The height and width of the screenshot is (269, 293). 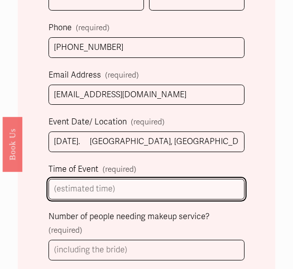 What do you see at coordinates (87, 122) in the screenshot?
I see `span: Event Date/ Location` at bounding box center [87, 122].